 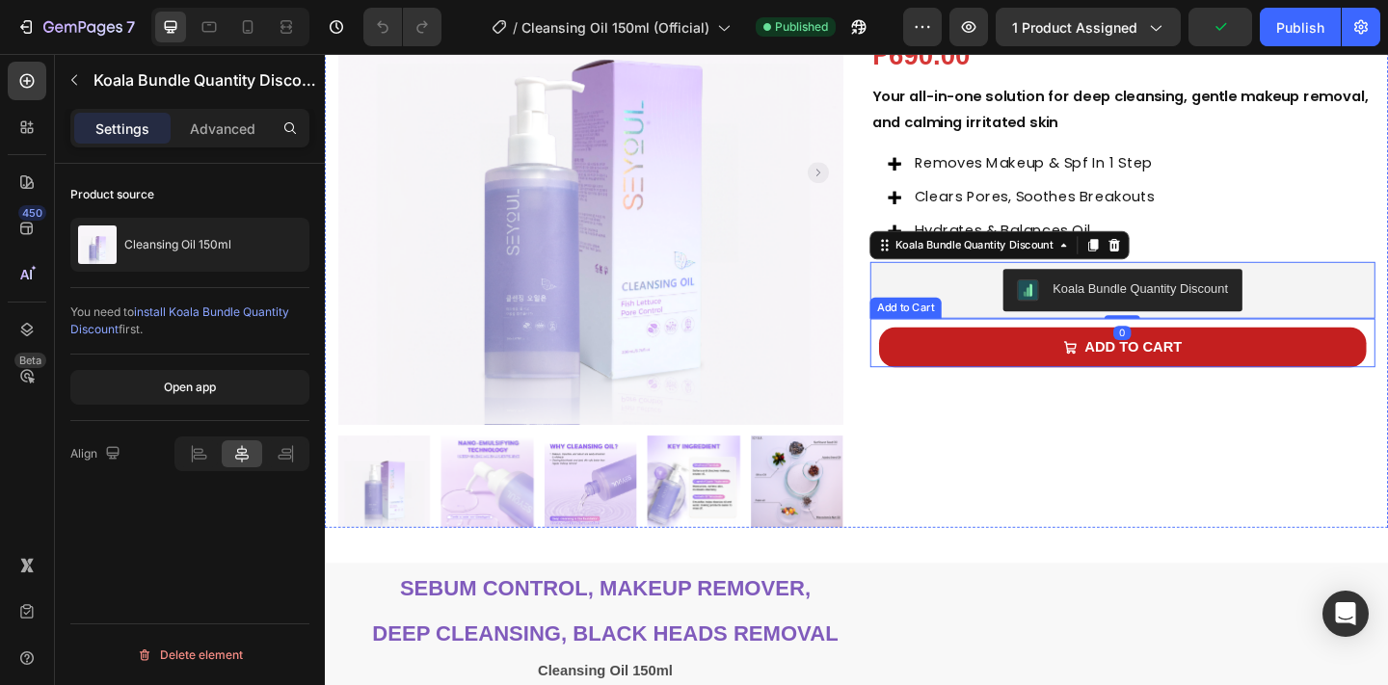 I want to click on span: Cleansing Oil 150ml (Official), so click(x=615, y=27).